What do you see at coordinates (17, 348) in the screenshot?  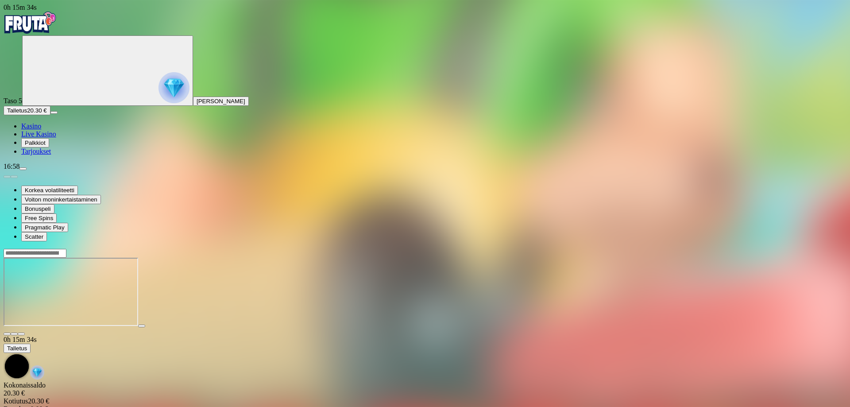 I see `button: Talletus` at bounding box center [17, 348].